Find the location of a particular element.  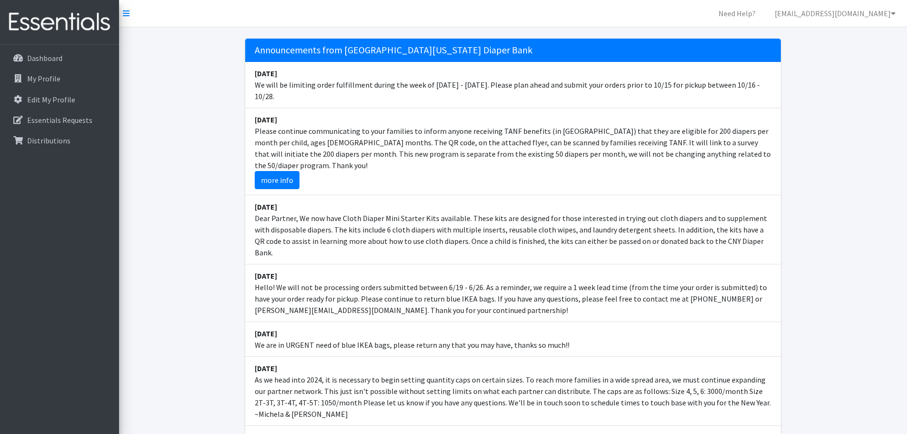

li: Dear Partner, We now have Cloth Diaper Mini Starter Kits available. These kits are designed for t... is located at coordinates (513, 229).